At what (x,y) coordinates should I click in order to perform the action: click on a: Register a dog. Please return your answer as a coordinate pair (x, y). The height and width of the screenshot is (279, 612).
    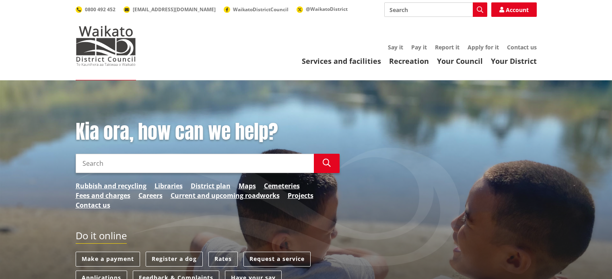
    Looking at the image, I should click on (174, 259).